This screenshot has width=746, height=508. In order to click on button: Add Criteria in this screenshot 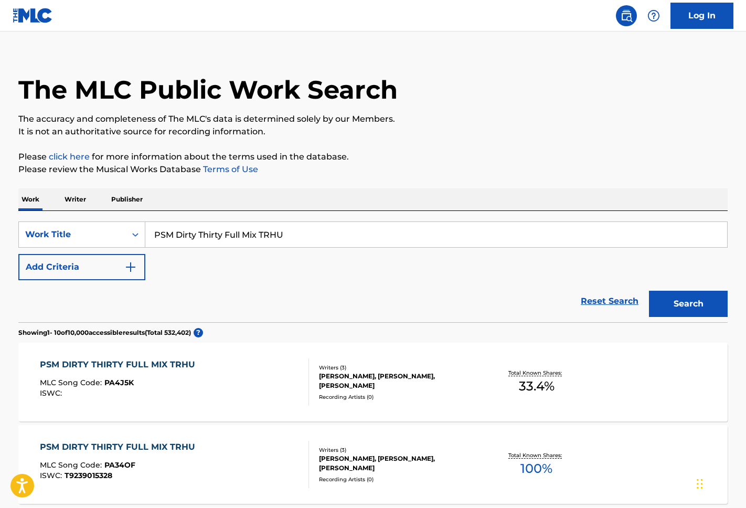, I will do `click(82, 267)`.